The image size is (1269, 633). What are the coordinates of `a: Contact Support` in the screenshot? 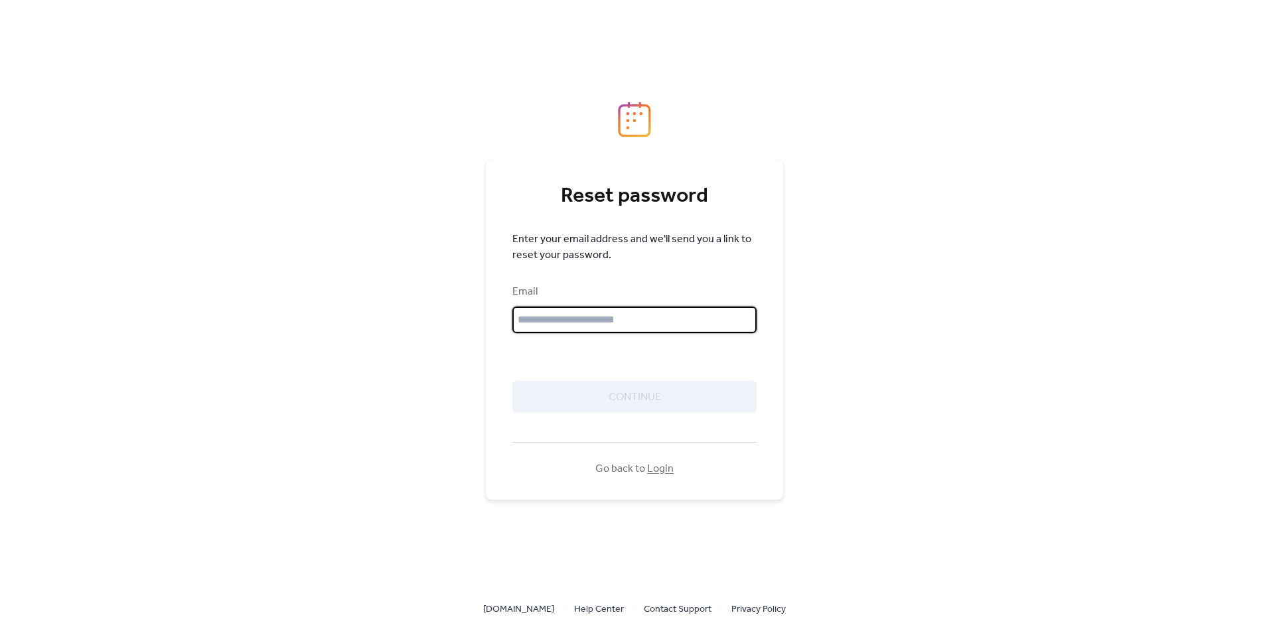 It's located at (678, 609).